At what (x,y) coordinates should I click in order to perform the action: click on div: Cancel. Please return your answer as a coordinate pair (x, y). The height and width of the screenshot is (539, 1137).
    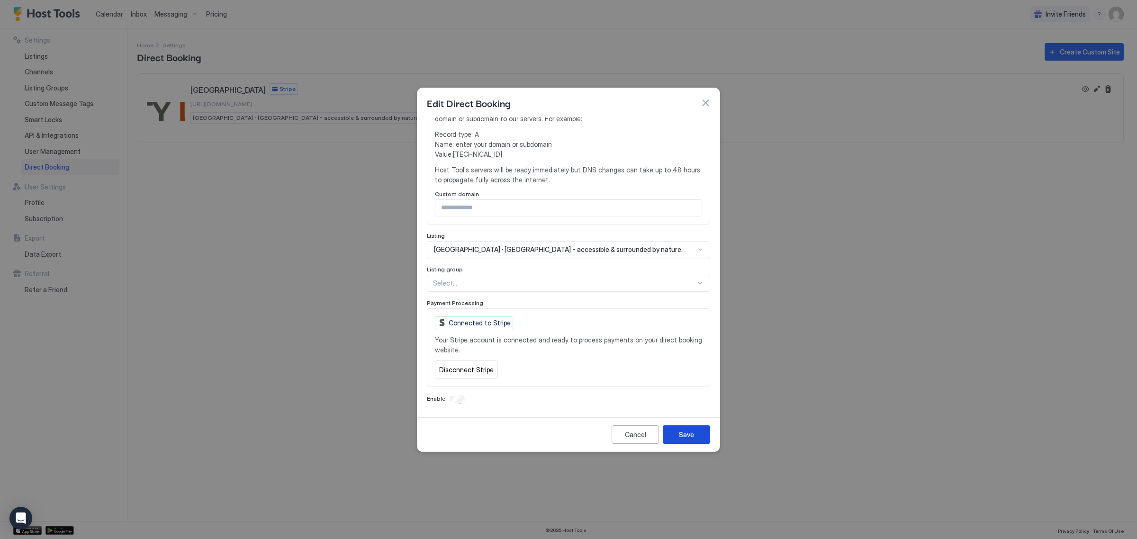
    Looking at the image, I should click on (636, 435).